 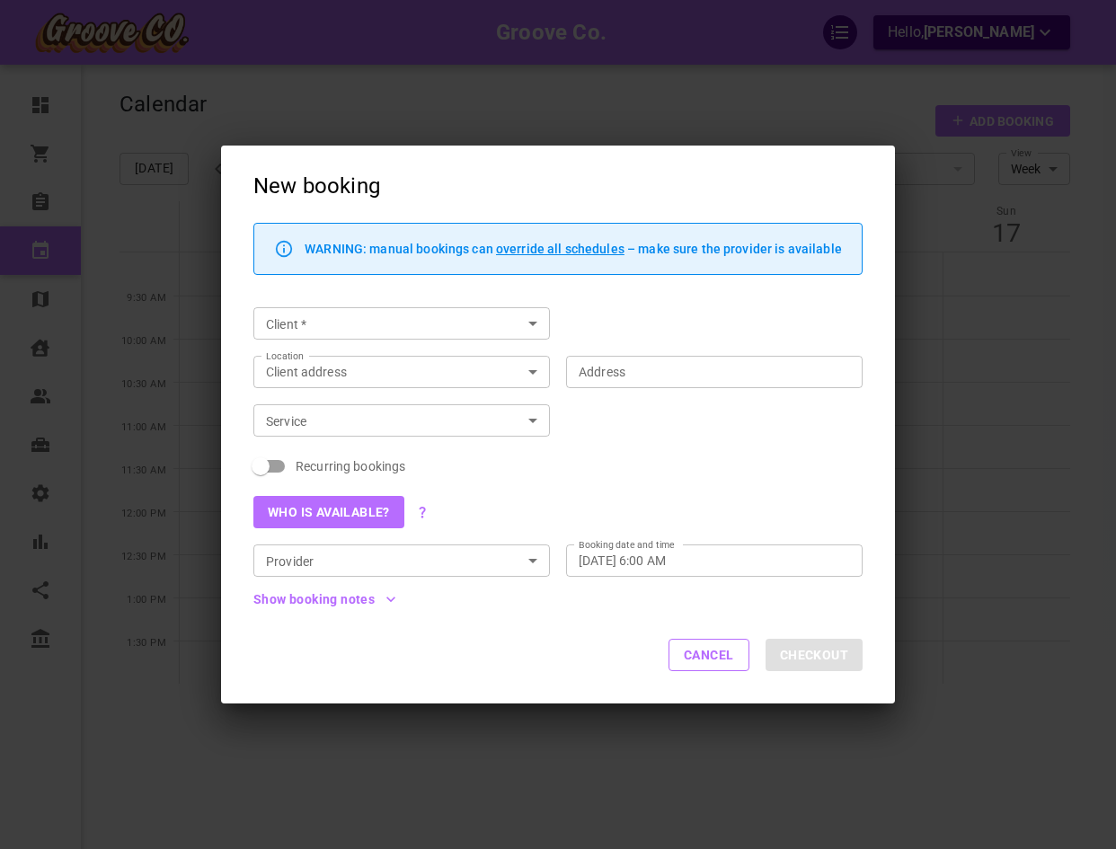 What do you see at coordinates (558, 184) in the screenshot?
I see `h2: New booking` at bounding box center [558, 184].